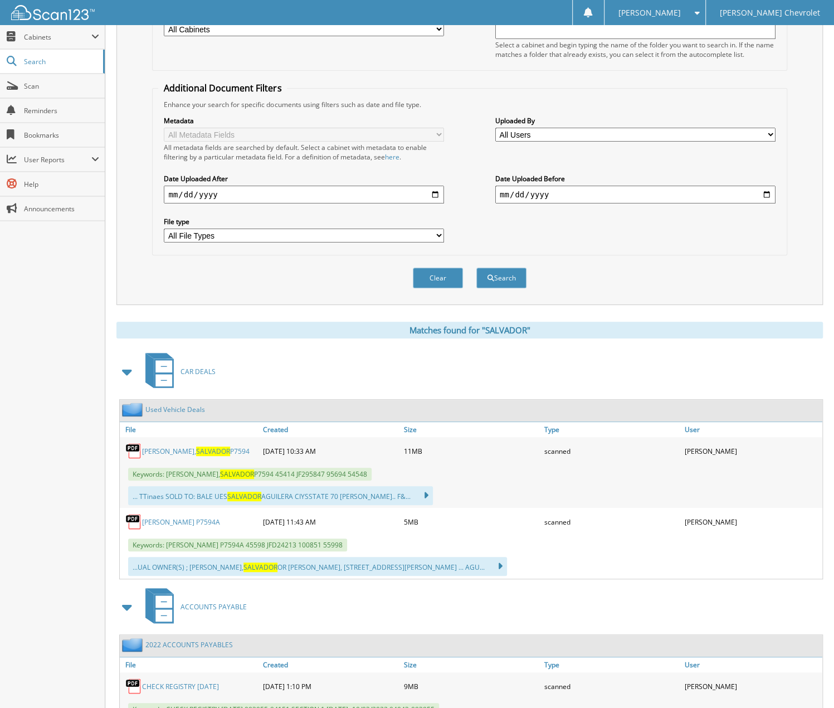 This screenshot has height=708, width=834. Describe the element at coordinates (177, 371) in the screenshot. I see `a: CAR DEALS` at that location.